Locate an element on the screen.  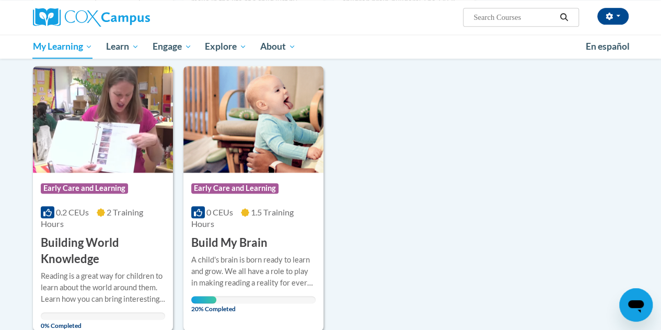
a: Explore is located at coordinates (226, 47).